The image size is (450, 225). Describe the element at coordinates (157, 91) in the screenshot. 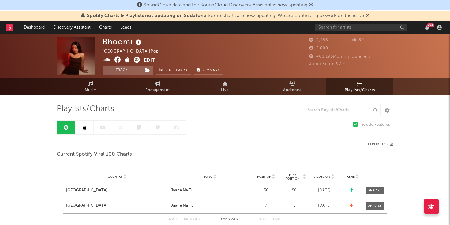

I see `span: Engagement` at that location.